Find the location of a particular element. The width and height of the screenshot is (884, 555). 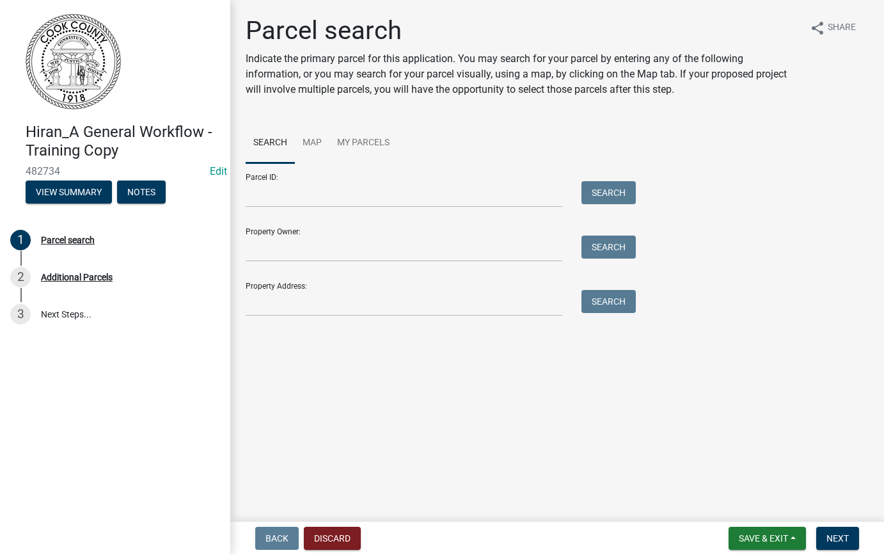

button: View Summary is located at coordinates (68, 192).